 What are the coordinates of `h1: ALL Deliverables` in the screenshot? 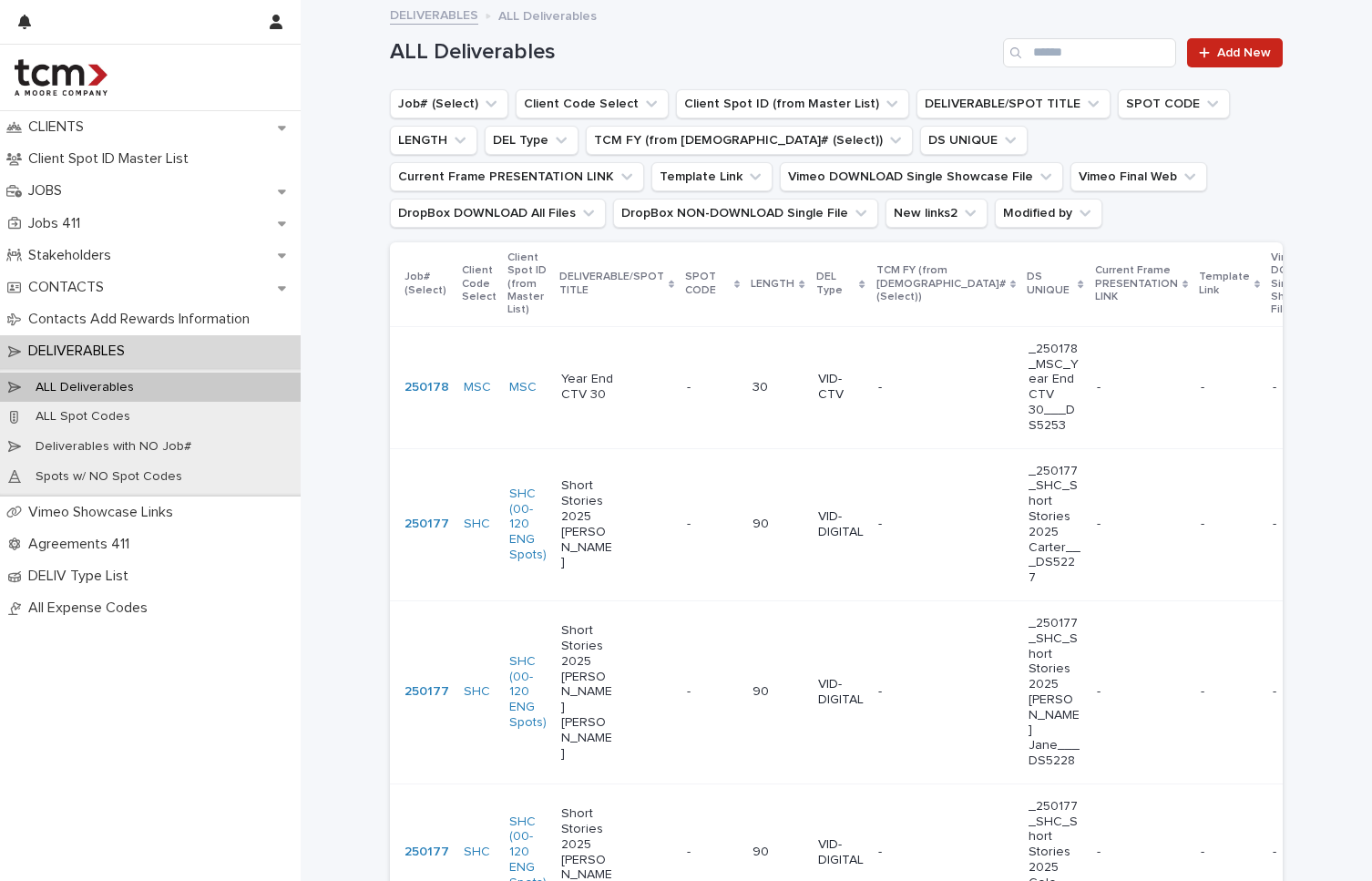 It's located at (693, 52).